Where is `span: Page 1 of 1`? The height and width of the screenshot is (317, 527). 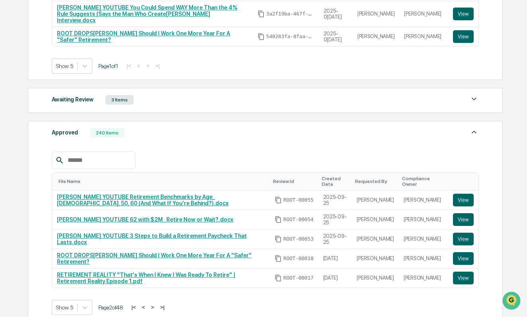
span: Page 1 of 1 is located at coordinates (108, 66).